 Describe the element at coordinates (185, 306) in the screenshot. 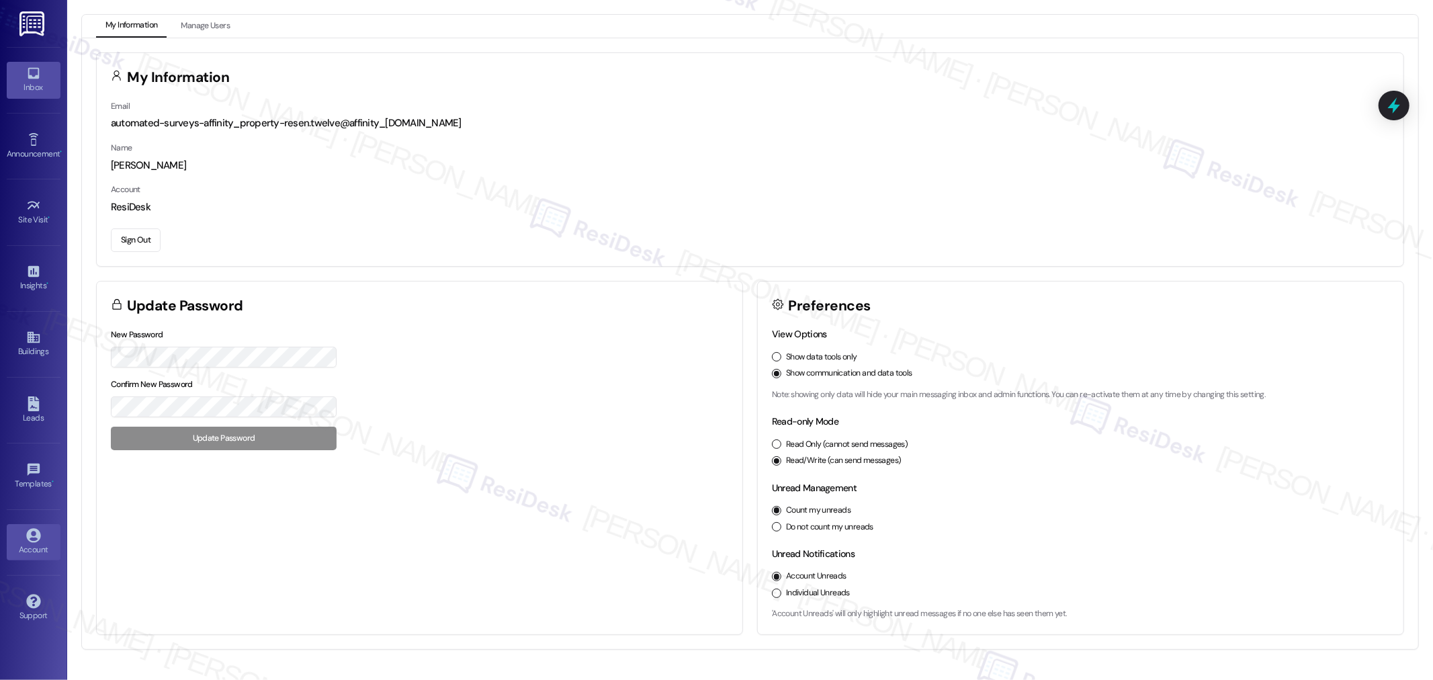

I see `h3: Update Password` at that location.